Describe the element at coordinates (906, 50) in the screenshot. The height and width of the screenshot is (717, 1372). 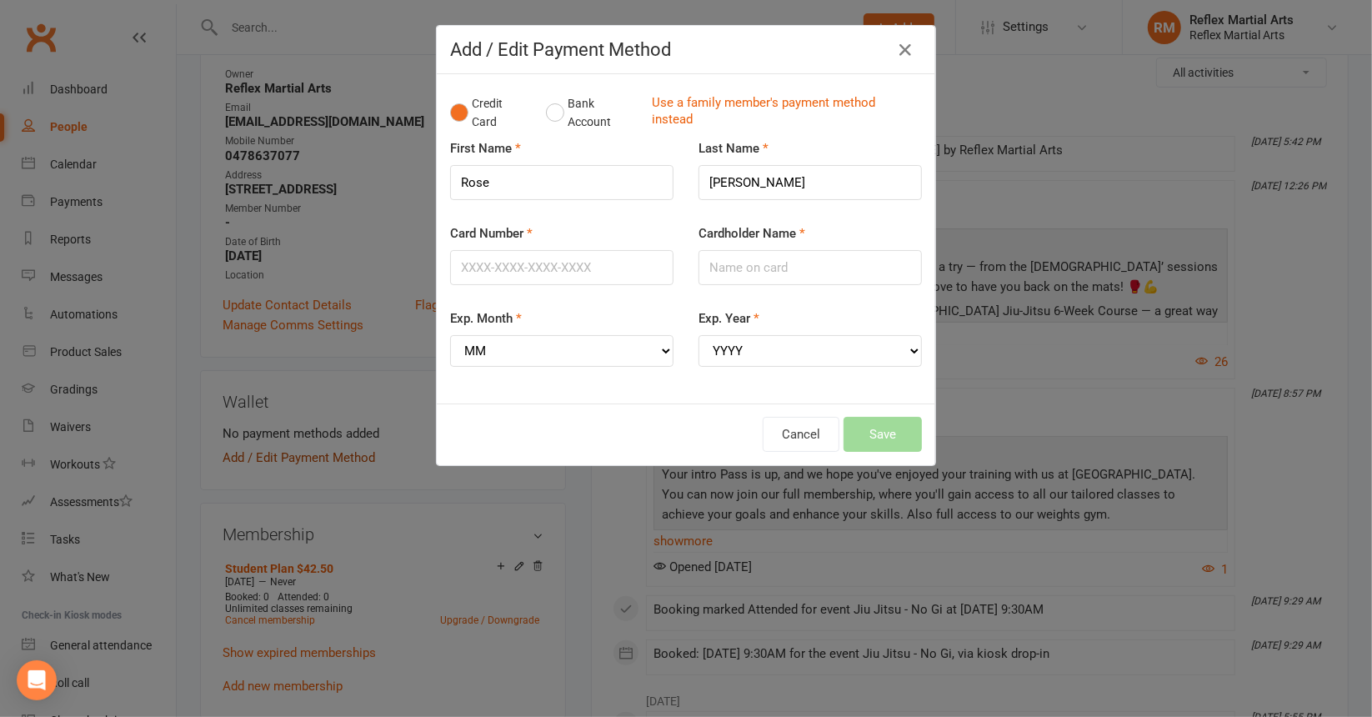
I see `button: Close` at that location.